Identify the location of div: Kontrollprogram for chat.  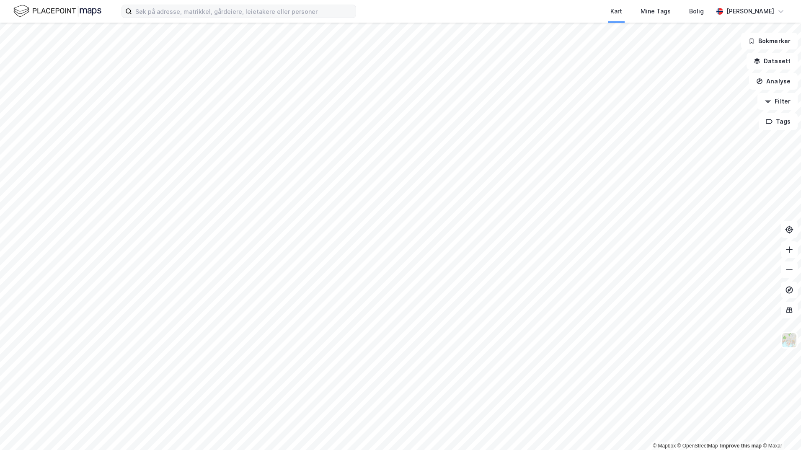
(780, 430).